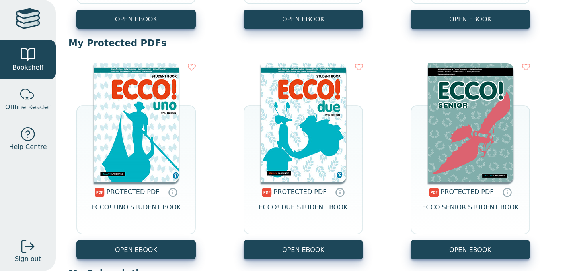 The height and width of the screenshot is (271, 573). What do you see at coordinates (136, 123) in the screenshot?
I see `img: 4e915944-0a4c-41ec-93c2-b271ae1094fe.jpg` at bounding box center [136, 123].